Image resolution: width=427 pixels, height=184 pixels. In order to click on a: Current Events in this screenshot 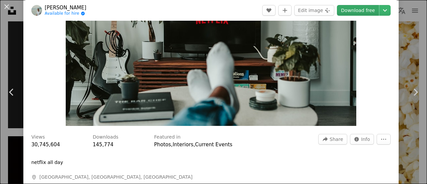, I will do `click(214, 145)`.